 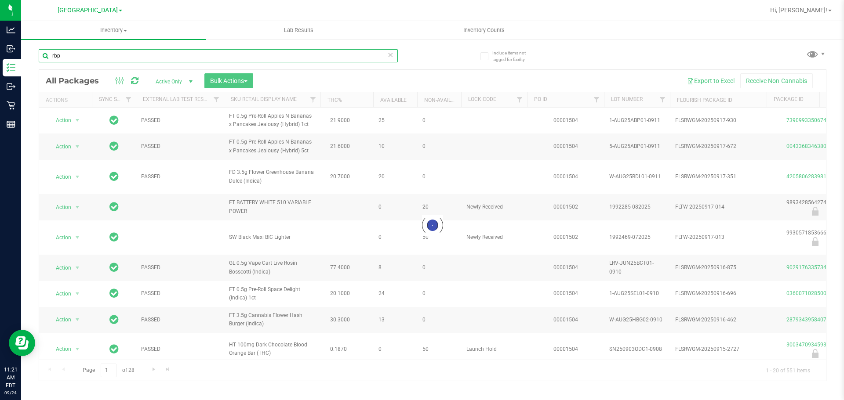 What do you see at coordinates (390, 55) in the screenshot?
I see `span: Clear` at bounding box center [390, 55].